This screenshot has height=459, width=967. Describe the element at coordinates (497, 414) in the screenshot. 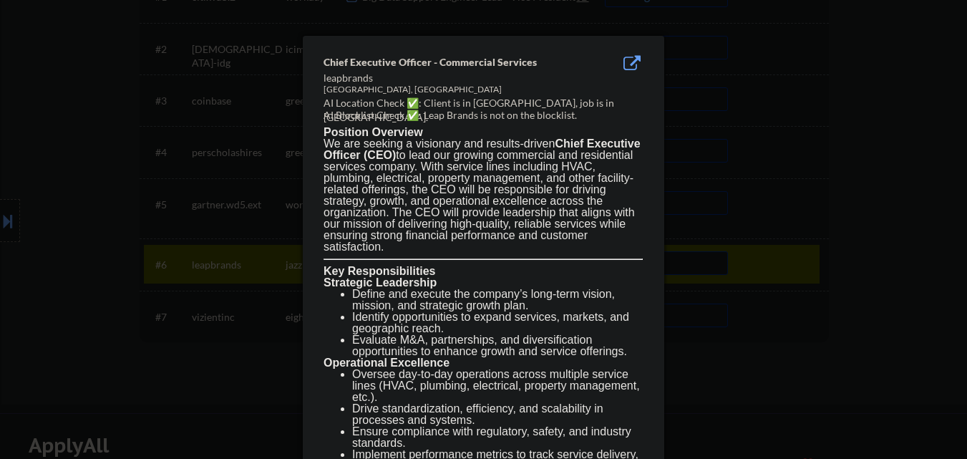

I see `p: Drive standardization, efficiency, and scalability in processes and systems.` at that location.